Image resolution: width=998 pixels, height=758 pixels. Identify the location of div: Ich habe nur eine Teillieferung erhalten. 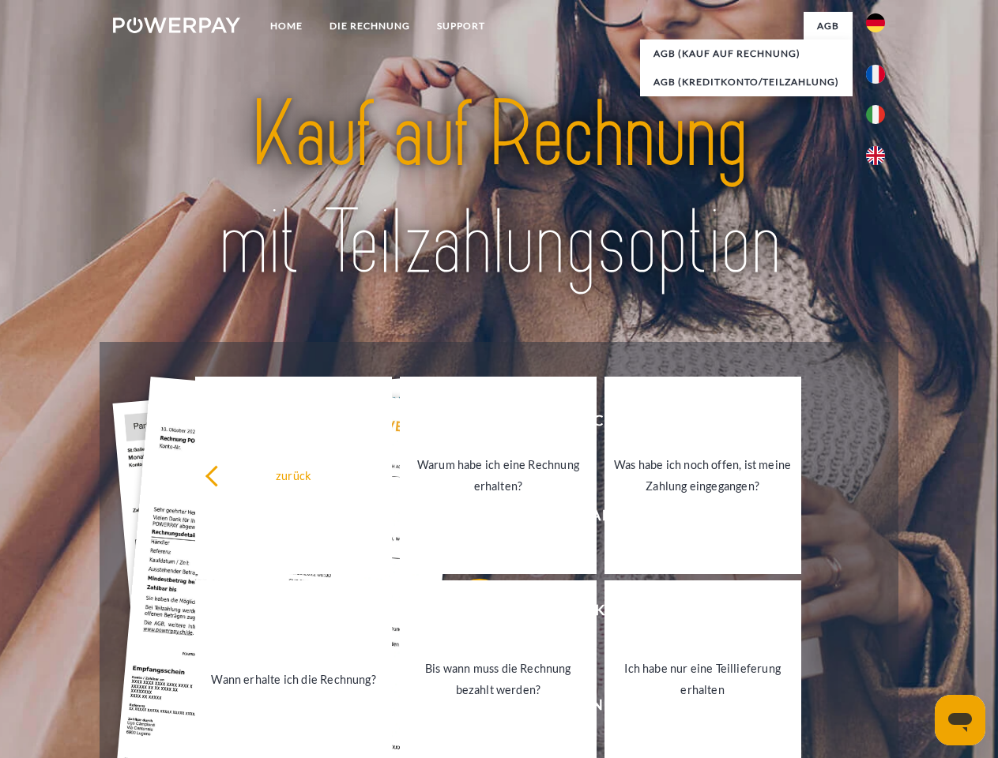
(702, 679).